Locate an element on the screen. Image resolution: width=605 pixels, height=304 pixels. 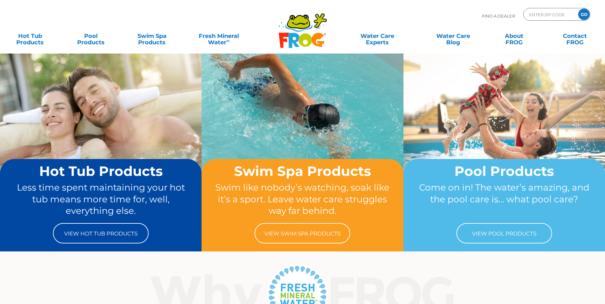
a: Swim SpaProducts is located at coordinates (152, 36).